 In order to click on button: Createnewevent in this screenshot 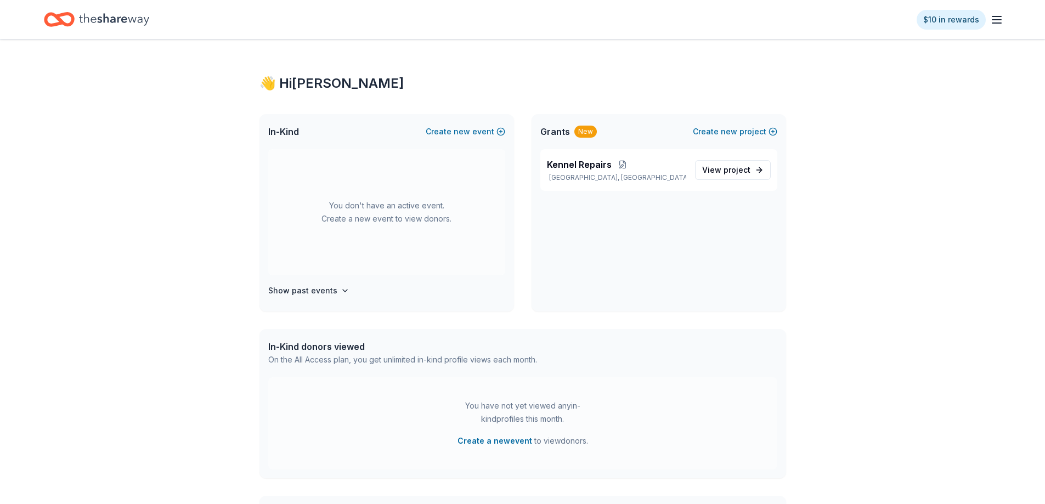, I will do `click(465, 132)`.